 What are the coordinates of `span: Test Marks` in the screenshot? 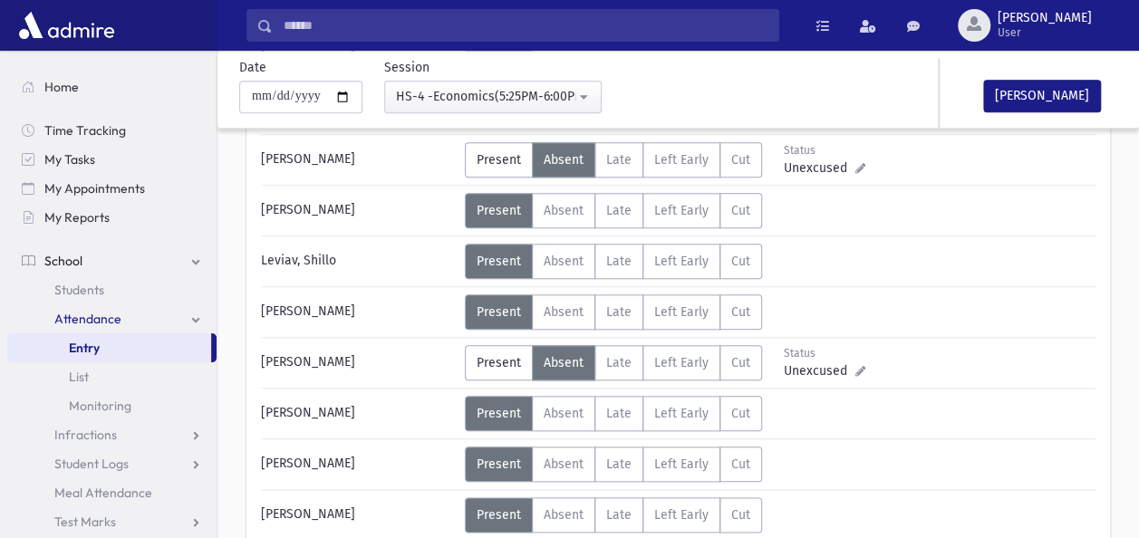 It's located at (85, 522).